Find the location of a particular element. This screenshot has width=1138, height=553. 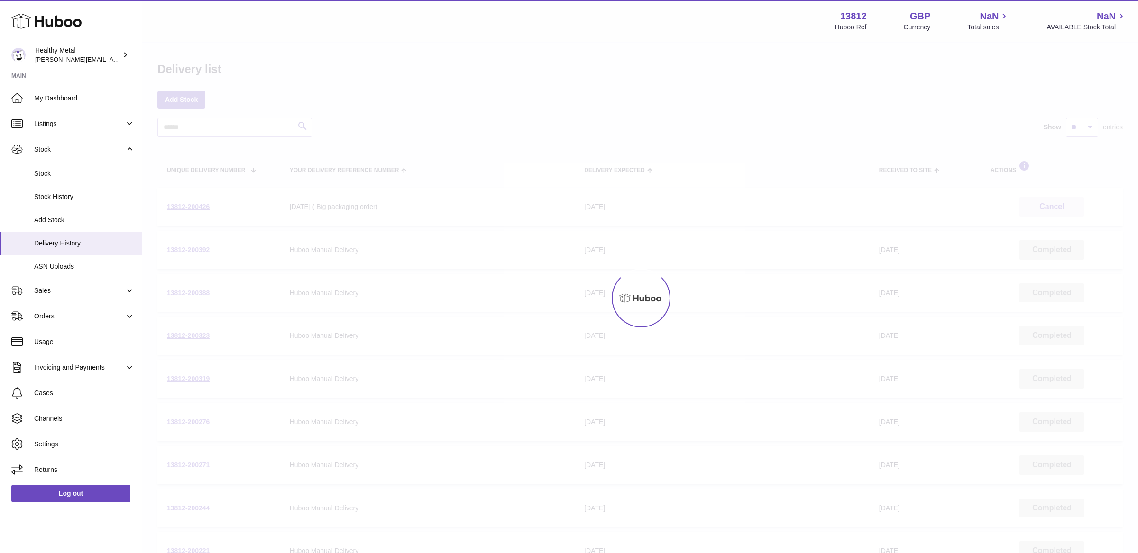

strong: GBP is located at coordinates (920, 16).